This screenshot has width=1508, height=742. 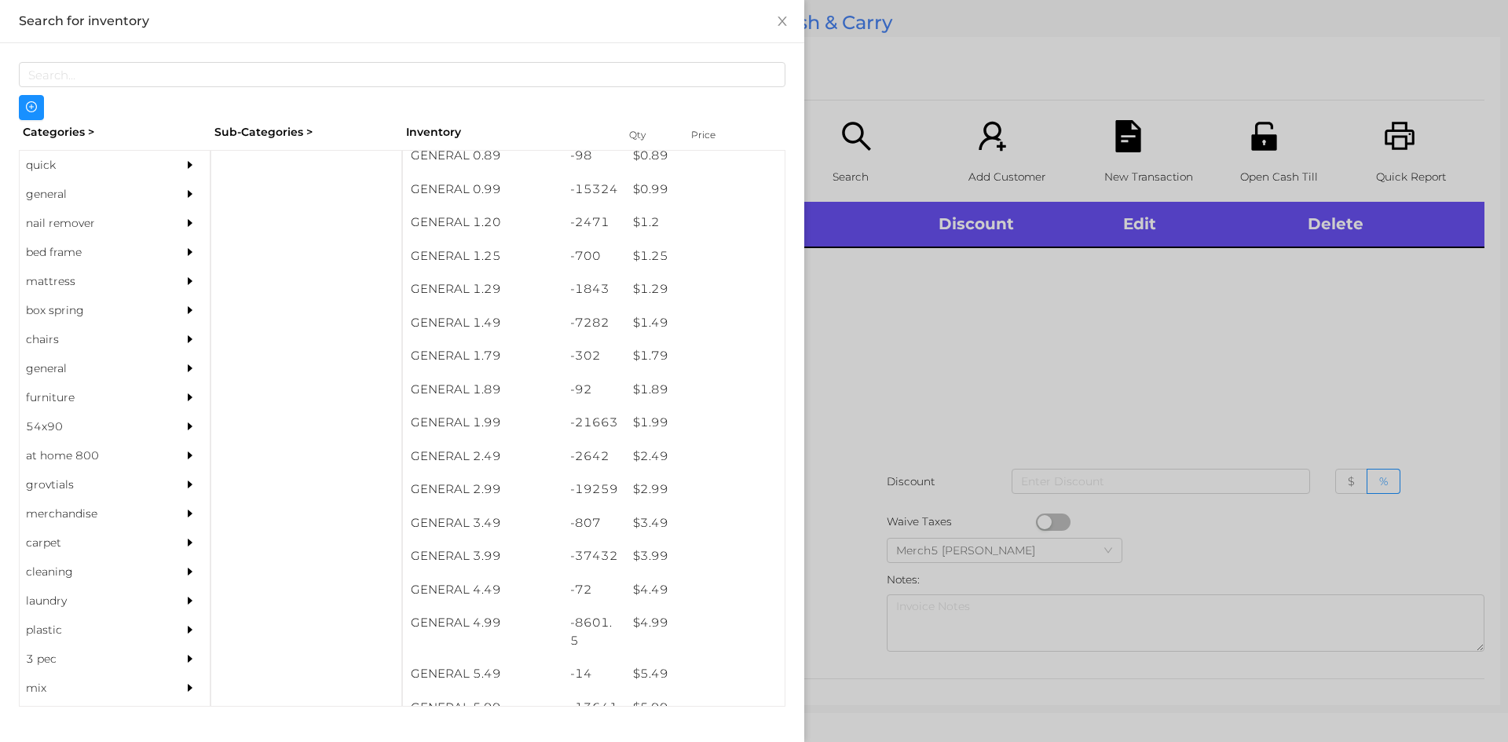 I want to click on div: laundry, so click(x=91, y=601).